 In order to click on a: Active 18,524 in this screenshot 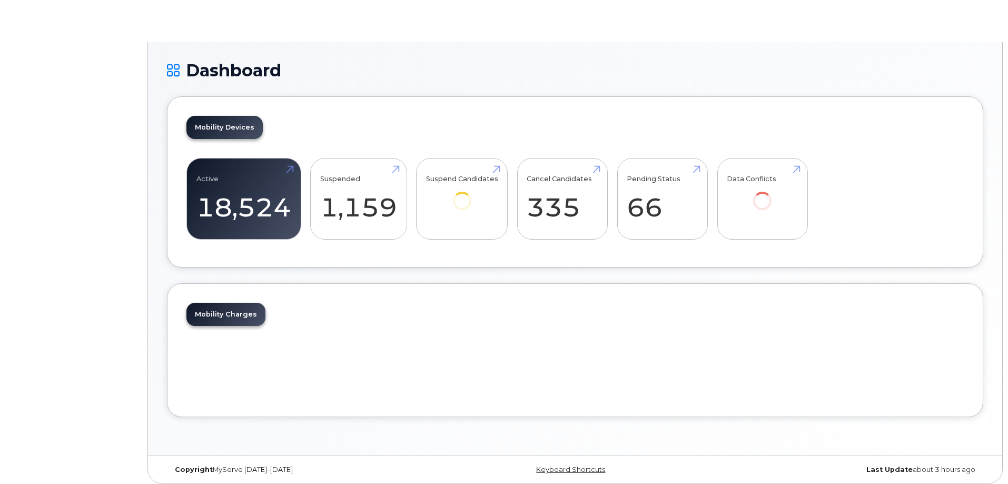, I will do `click(244, 199)`.